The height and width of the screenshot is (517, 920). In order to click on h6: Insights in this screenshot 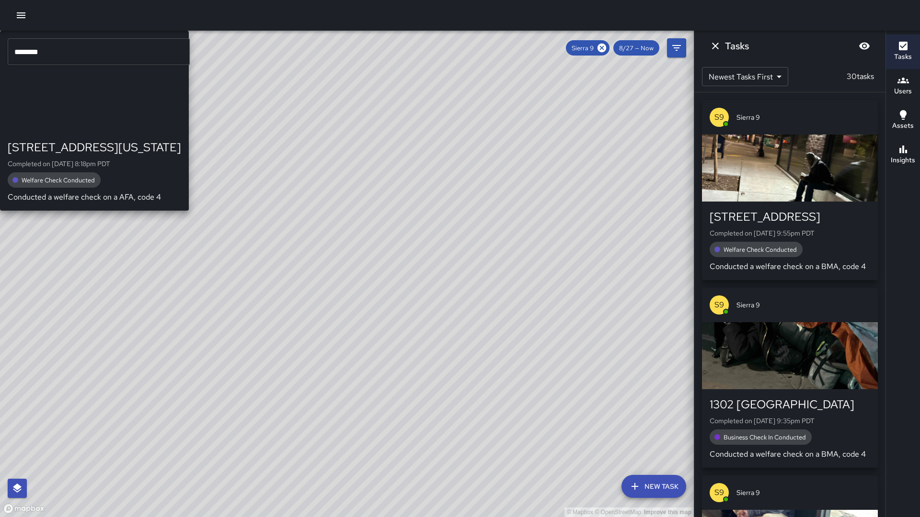, I will do `click(902, 160)`.